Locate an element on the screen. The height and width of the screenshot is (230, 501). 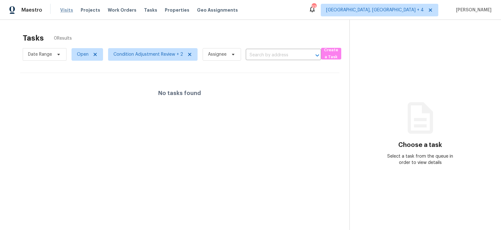
span: Condition Adjustment Review + 2 is located at coordinates (148, 54).